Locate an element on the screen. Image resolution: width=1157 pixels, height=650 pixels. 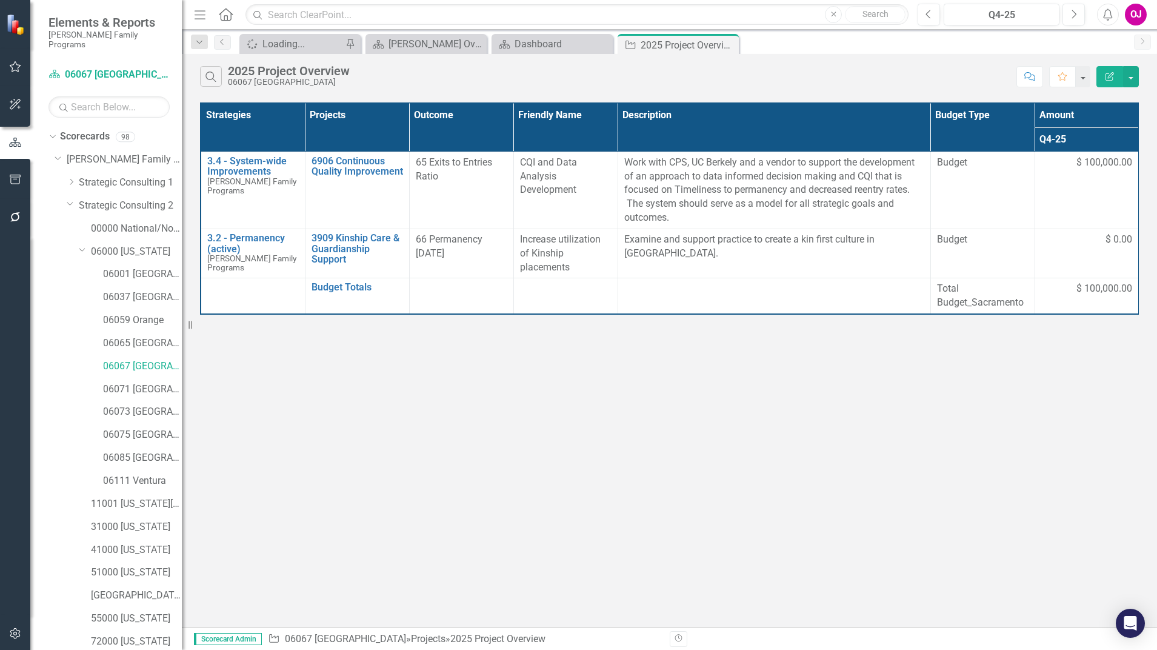
div: Dashboard is located at coordinates (562, 44).